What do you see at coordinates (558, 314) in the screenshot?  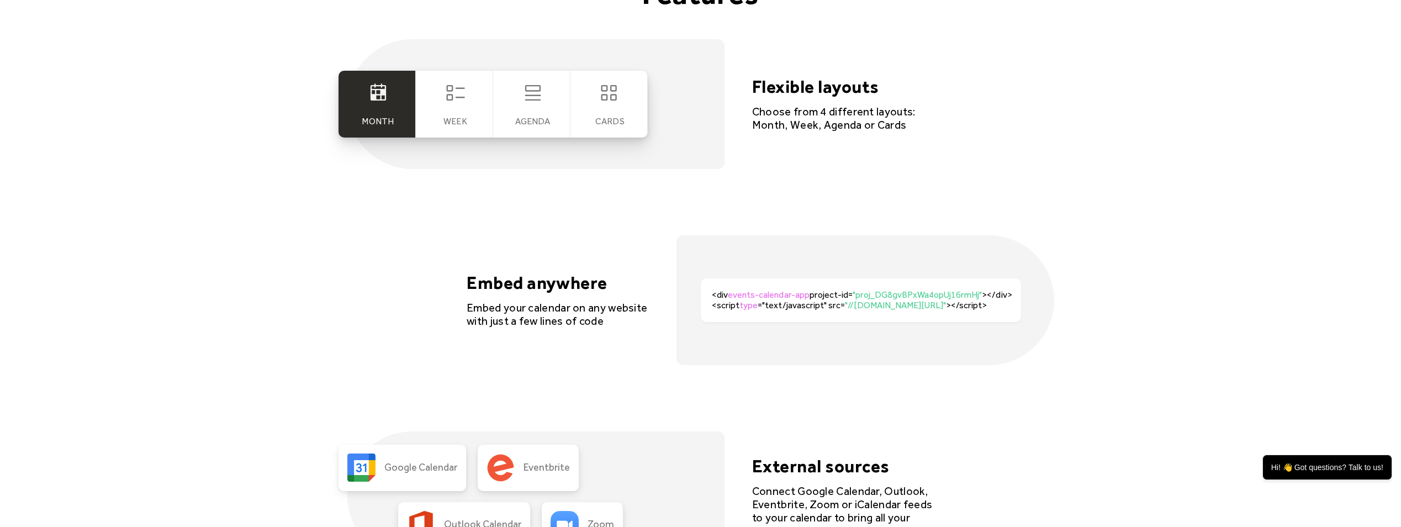 I see `div: Embed your calendar on any website with just a few lines of code` at bounding box center [558, 314].